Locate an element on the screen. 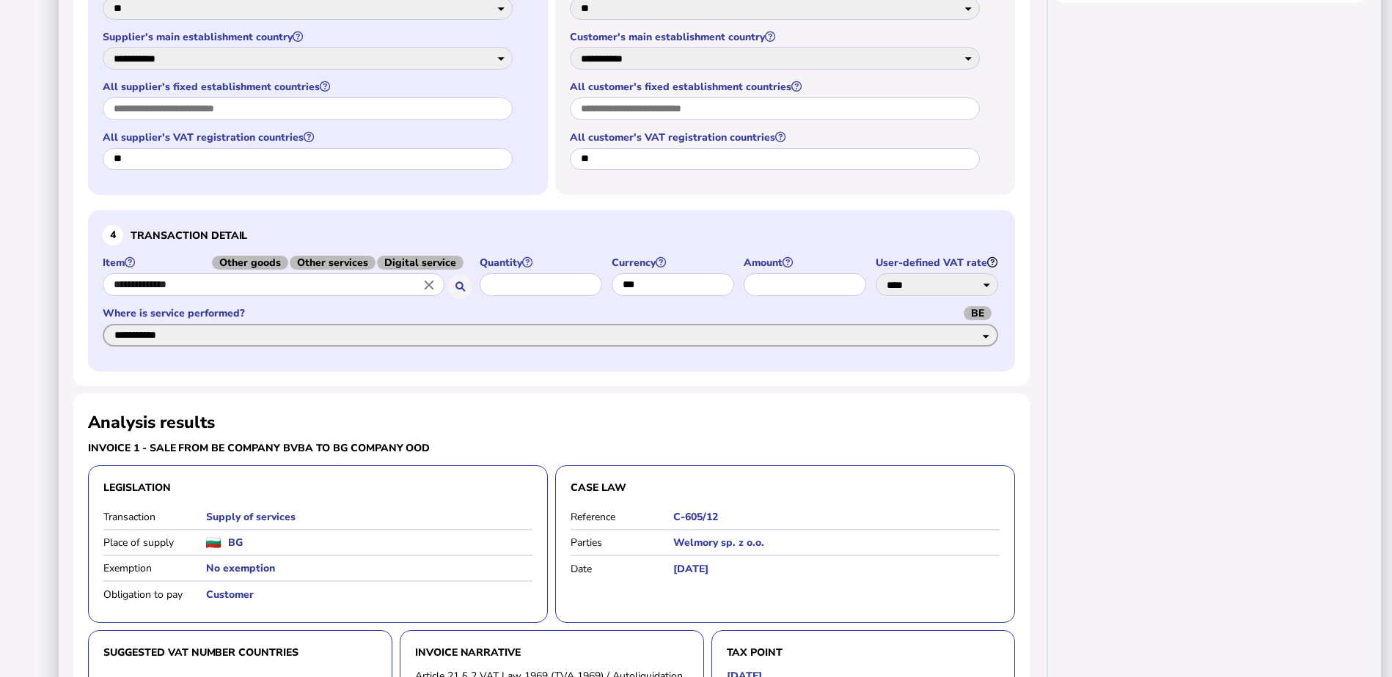  label: Customer's main establishment country is located at coordinates (776, 37).